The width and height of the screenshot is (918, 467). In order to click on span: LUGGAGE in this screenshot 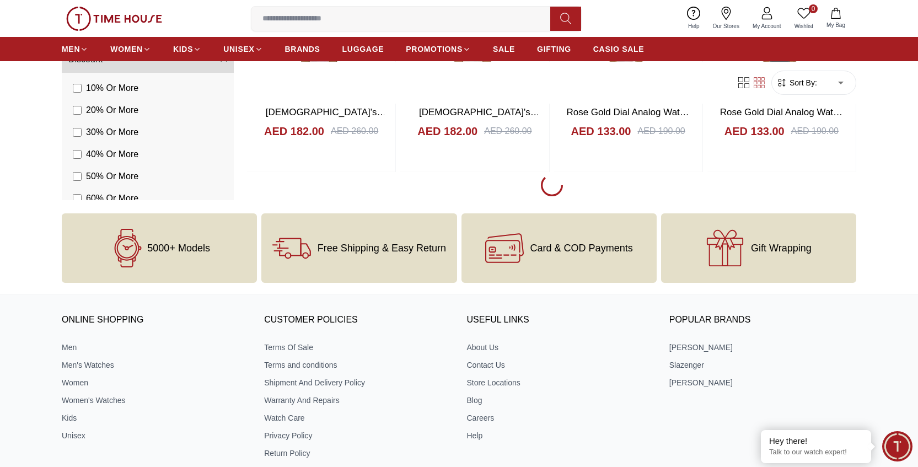, I will do `click(363, 49)`.